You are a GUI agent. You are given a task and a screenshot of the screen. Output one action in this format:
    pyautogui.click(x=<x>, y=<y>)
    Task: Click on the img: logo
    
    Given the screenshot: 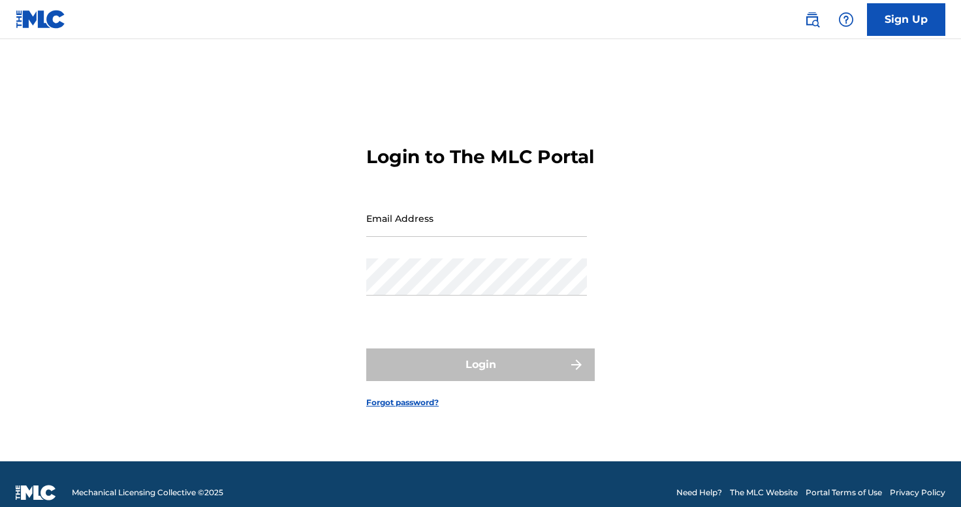 What is the action you would take?
    pyautogui.click(x=36, y=493)
    